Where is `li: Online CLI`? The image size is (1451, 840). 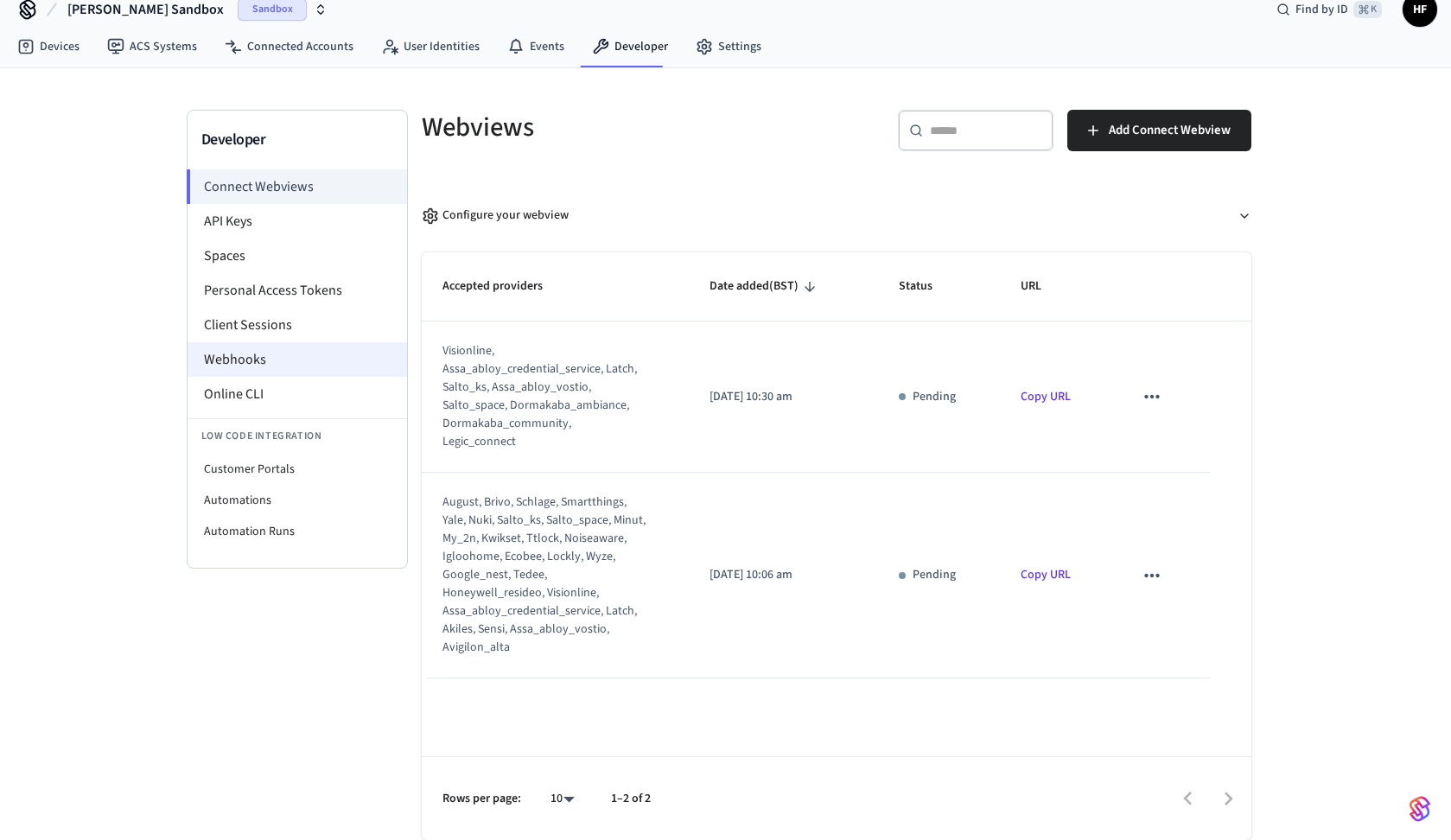 li: Online CLI is located at coordinates (297, 394).